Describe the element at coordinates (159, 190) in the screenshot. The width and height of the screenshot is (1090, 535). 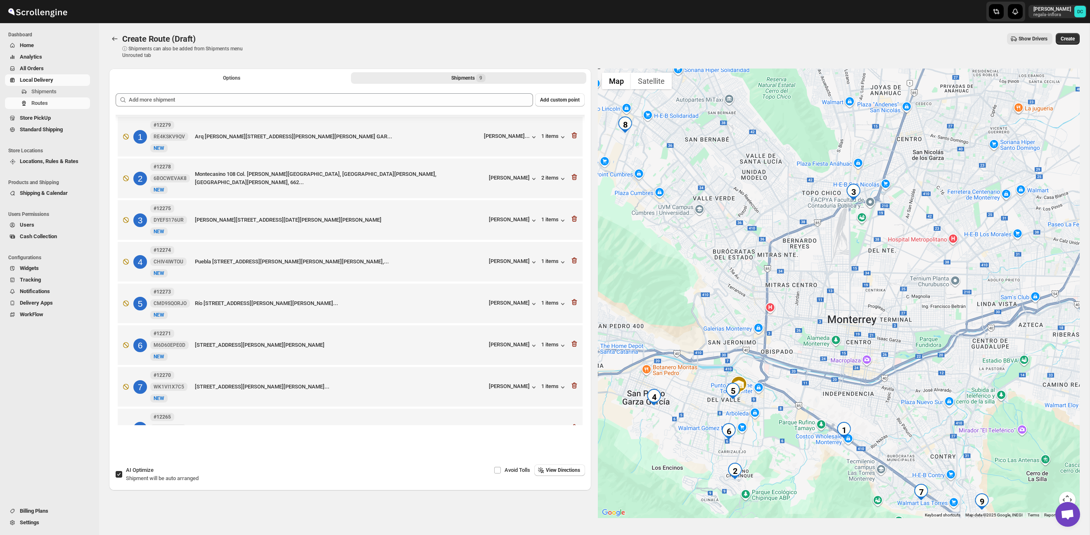
I see `span: NEW` at that location.